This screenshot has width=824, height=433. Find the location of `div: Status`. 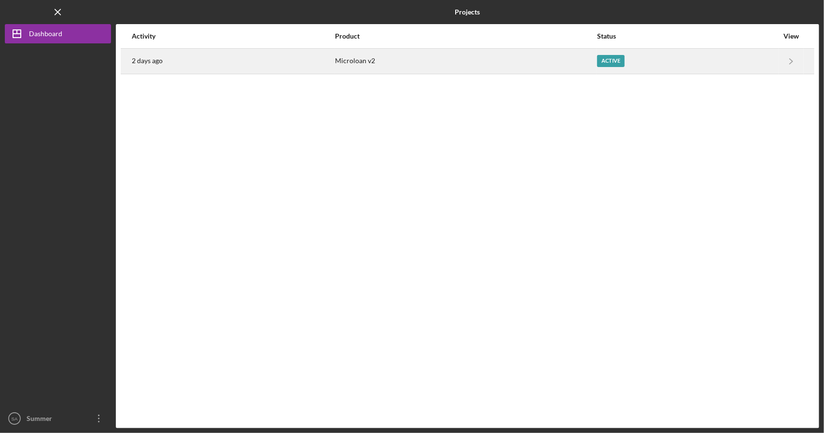

div: Status is located at coordinates (687, 36).